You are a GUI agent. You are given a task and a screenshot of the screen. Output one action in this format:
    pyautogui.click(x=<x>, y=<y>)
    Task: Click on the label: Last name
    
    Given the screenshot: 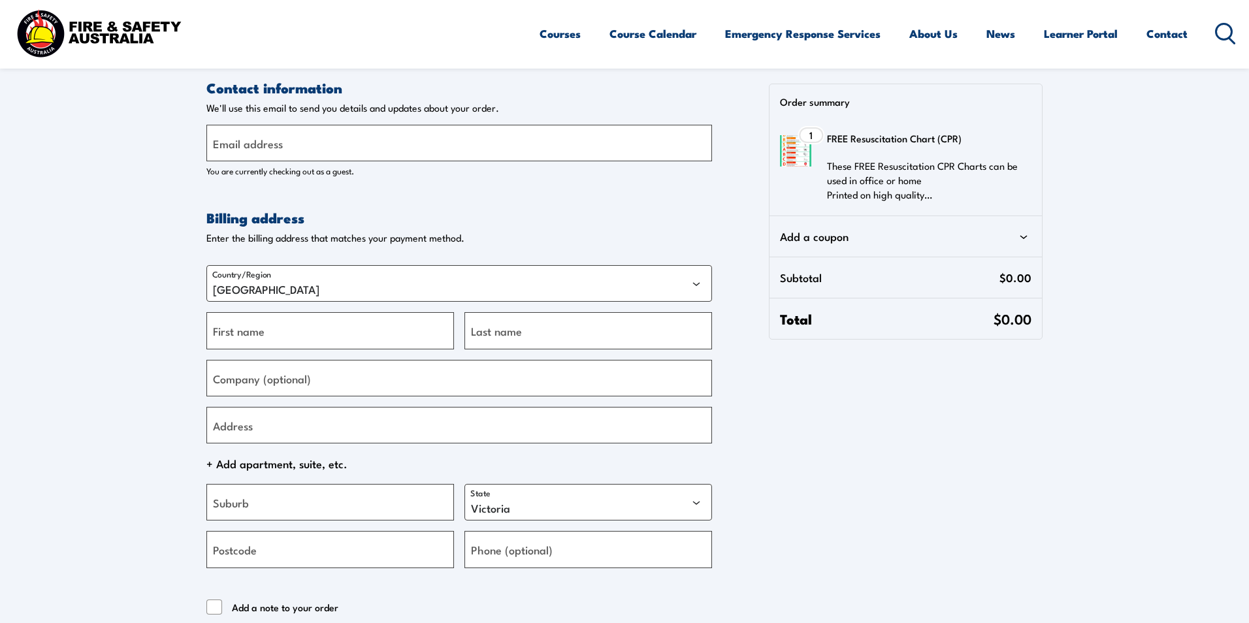 What is the action you would take?
    pyautogui.click(x=496, y=331)
    